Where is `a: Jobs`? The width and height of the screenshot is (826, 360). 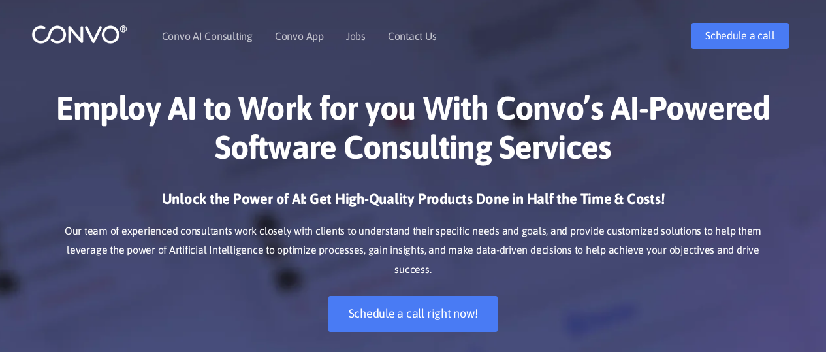 a: Jobs is located at coordinates (356, 36).